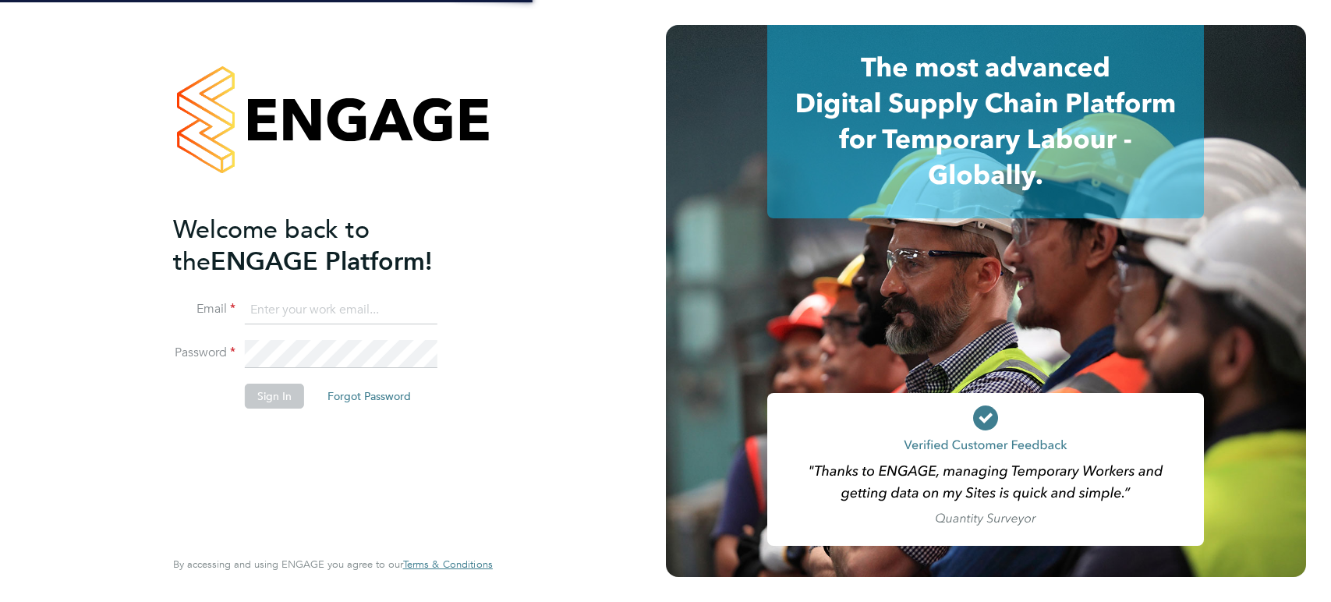 The height and width of the screenshot is (602, 1331). What do you see at coordinates (204, 309) in the screenshot?
I see `label: Email` at bounding box center [204, 309].